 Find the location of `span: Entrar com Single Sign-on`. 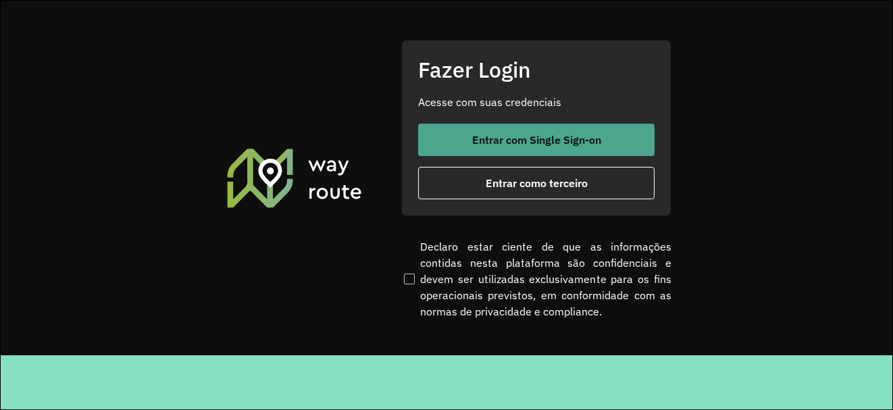

span: Entrar com Single Sign-on is located at coordinates (536, 140).